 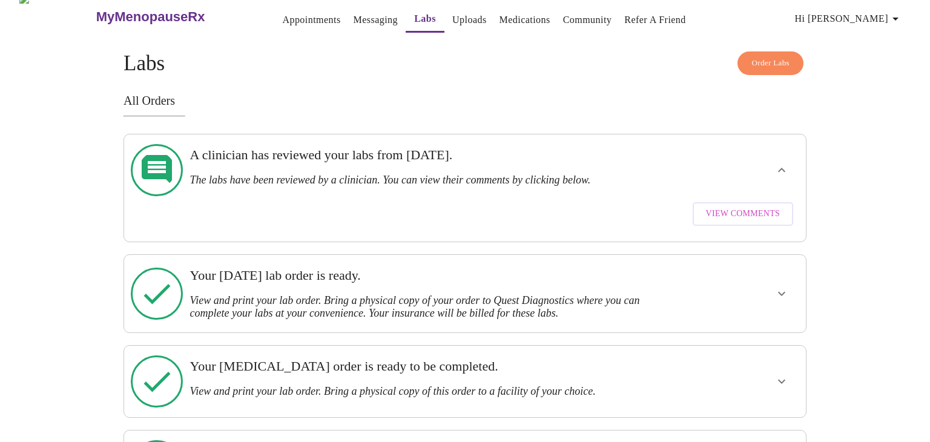 What do you see at coordinates (311, 20) in the screenshot?
I see `a: Appointments` at bounding box center [311, 20].